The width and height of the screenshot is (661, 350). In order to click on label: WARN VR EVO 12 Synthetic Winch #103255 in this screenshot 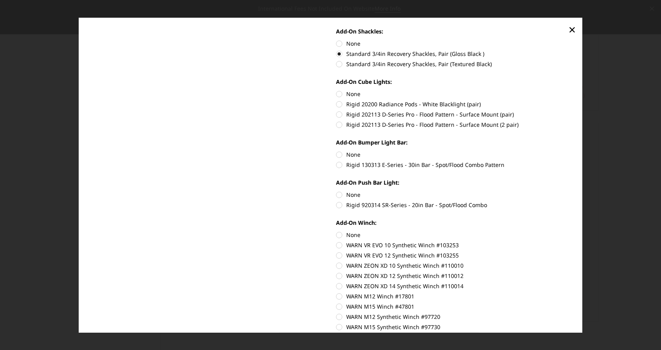, I will do `click(453, 255)`.